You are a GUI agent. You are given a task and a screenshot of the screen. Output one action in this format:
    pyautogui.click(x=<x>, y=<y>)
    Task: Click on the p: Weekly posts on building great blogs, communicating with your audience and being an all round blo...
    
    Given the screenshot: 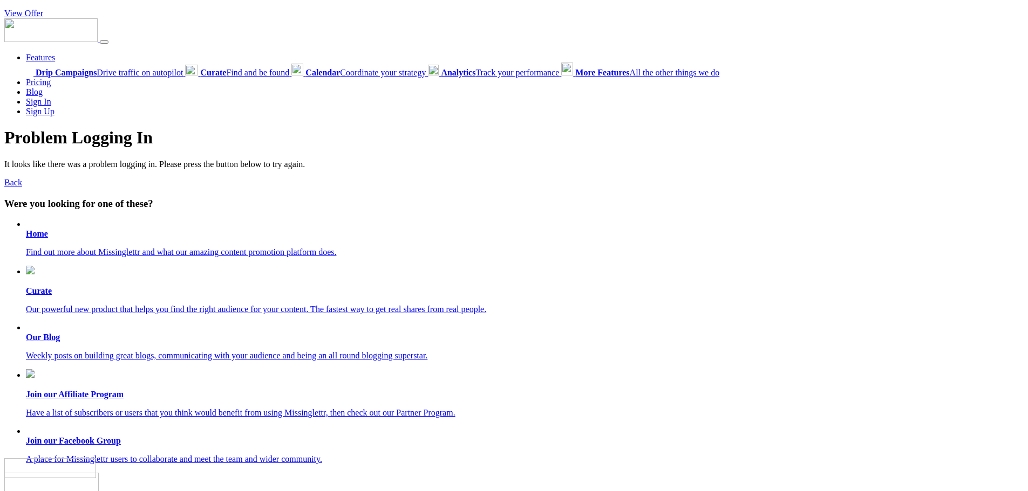 What is the action you would take?
    pyautogui.click(x=524, y=356)
    